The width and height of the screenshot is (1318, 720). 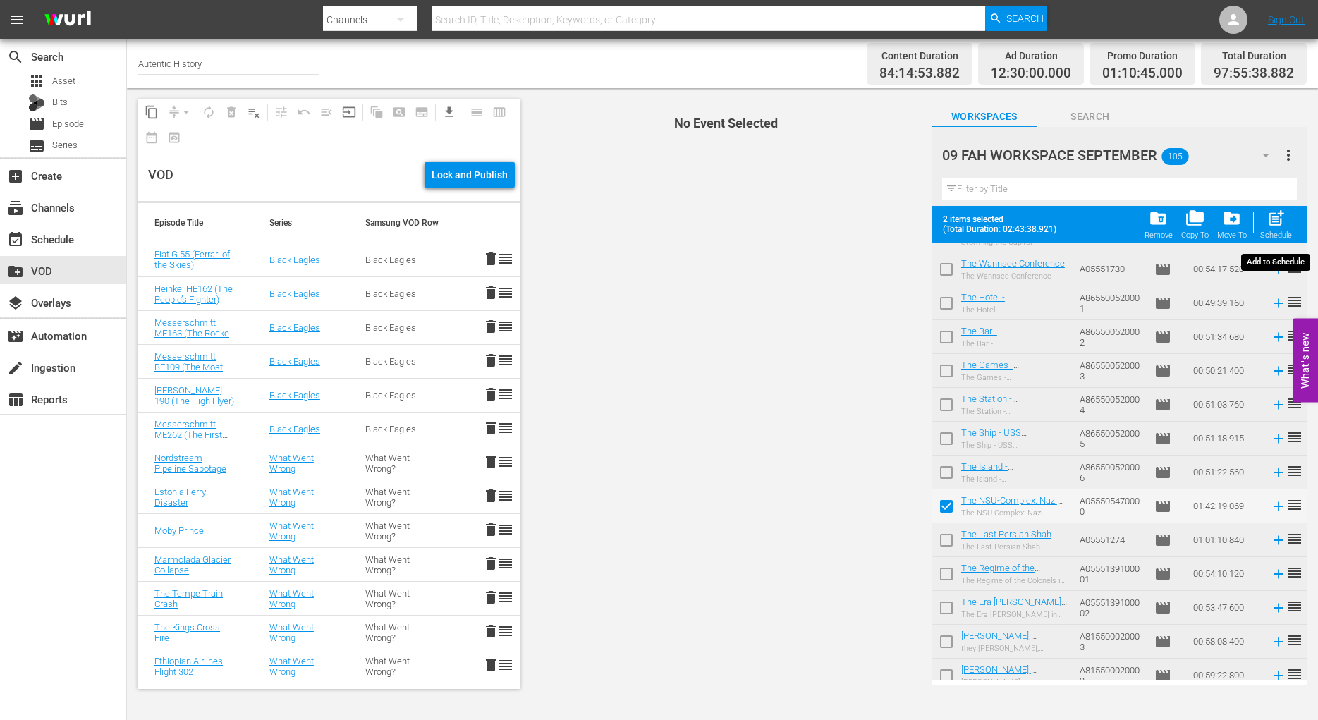 I want to click on span: folder_copy, so click(x=1195, y=218).